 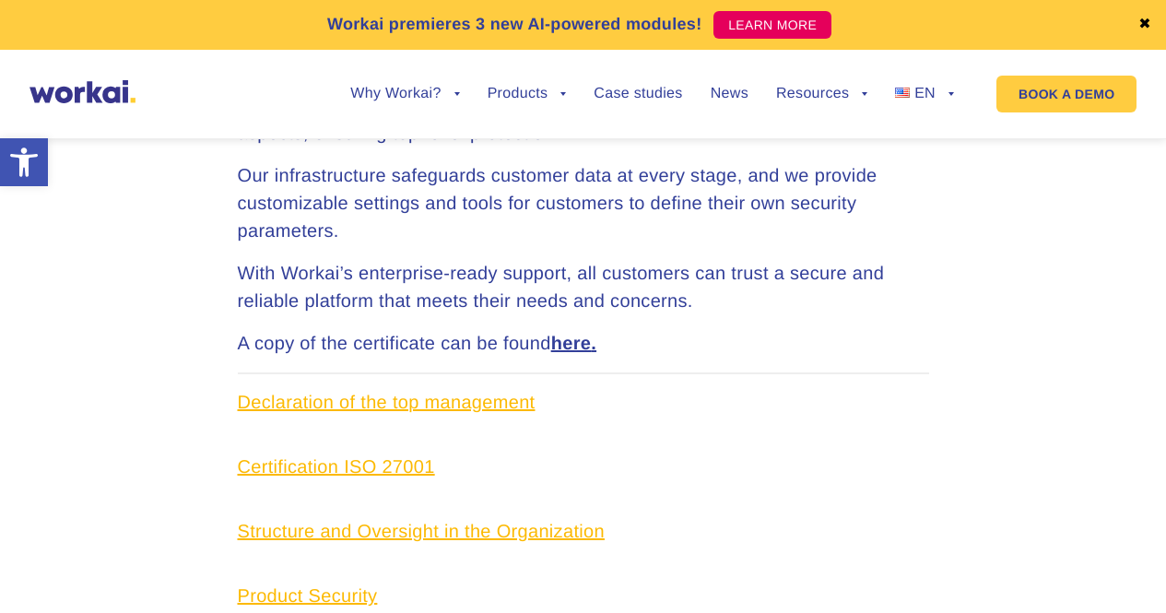 What do you see at coordinates (421, 532) in the screenshot?
I see `a: Structure and Oversight in the Organization` at bounding box center [421, 532].